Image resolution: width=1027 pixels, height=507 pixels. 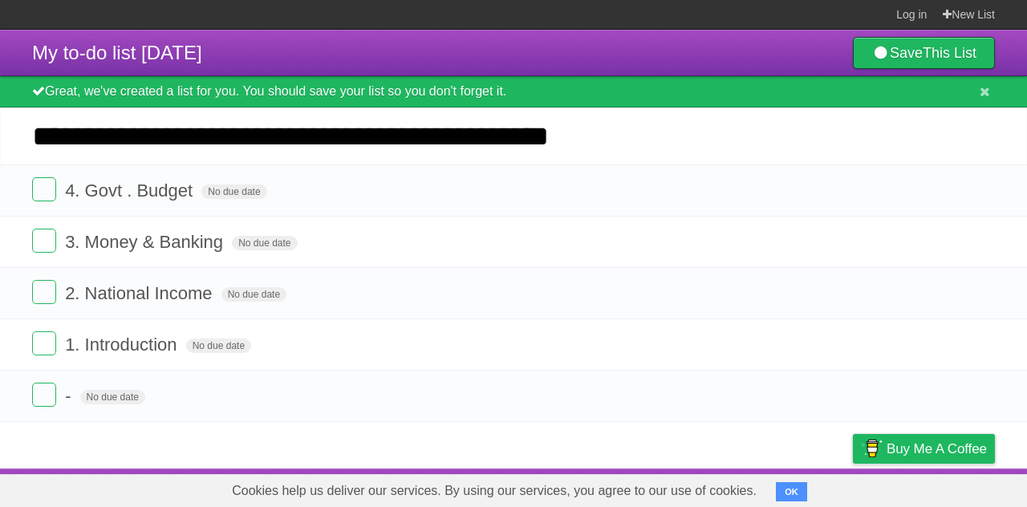 I want to click on a: Privacy, so click(x=853, y=488).